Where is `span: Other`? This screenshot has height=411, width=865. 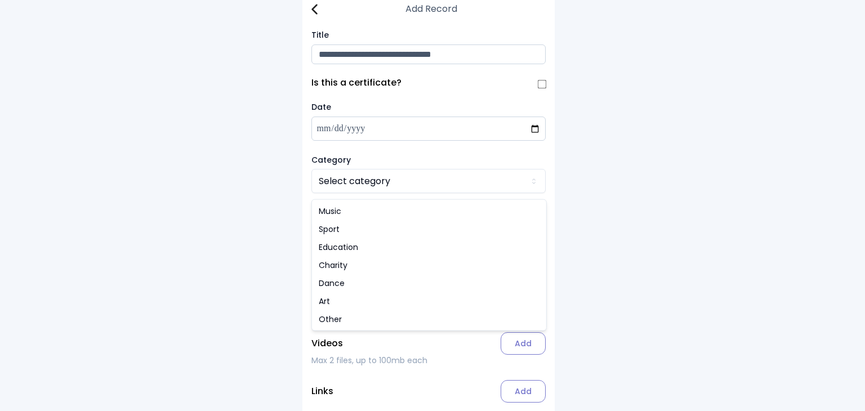
span: Other is located at coordinates (330, 319).